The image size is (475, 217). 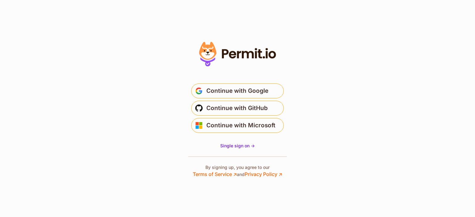 I want to click on span: Single sign on ->, so click(x=237, y=146).